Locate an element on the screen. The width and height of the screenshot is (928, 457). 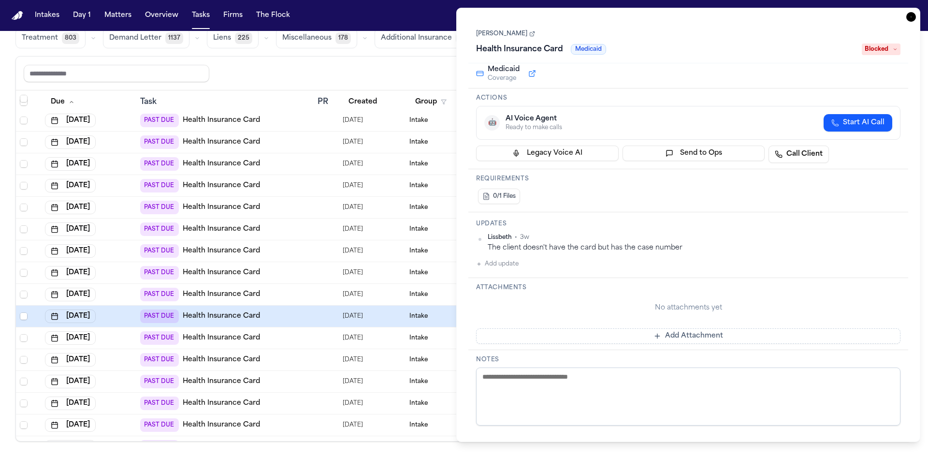
button: Miscellaneous178 is located at coordinates (317, 38).